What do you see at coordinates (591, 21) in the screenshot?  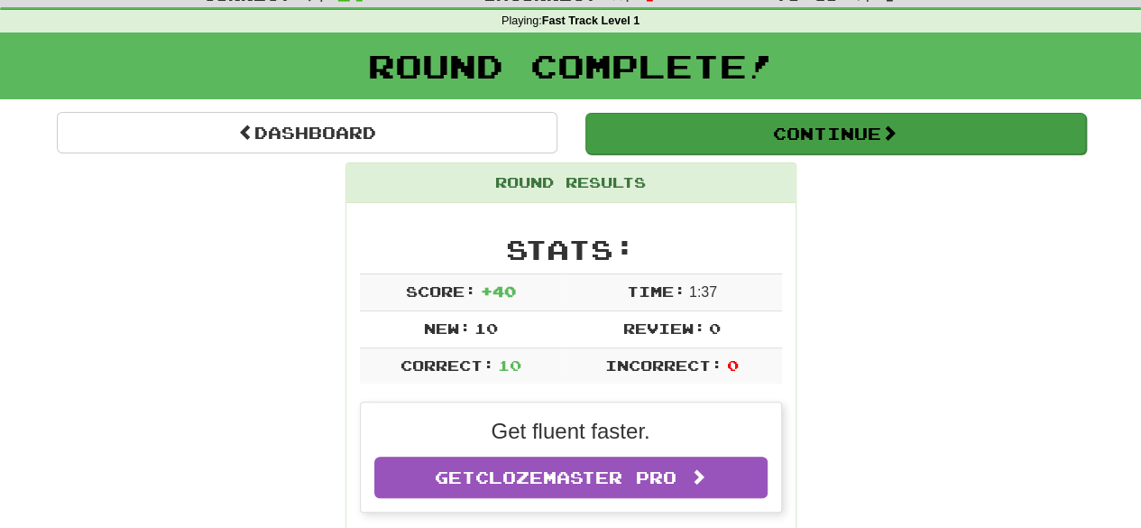 I see `strong: Fast Track Level 1` at bounding box center [591, 21].